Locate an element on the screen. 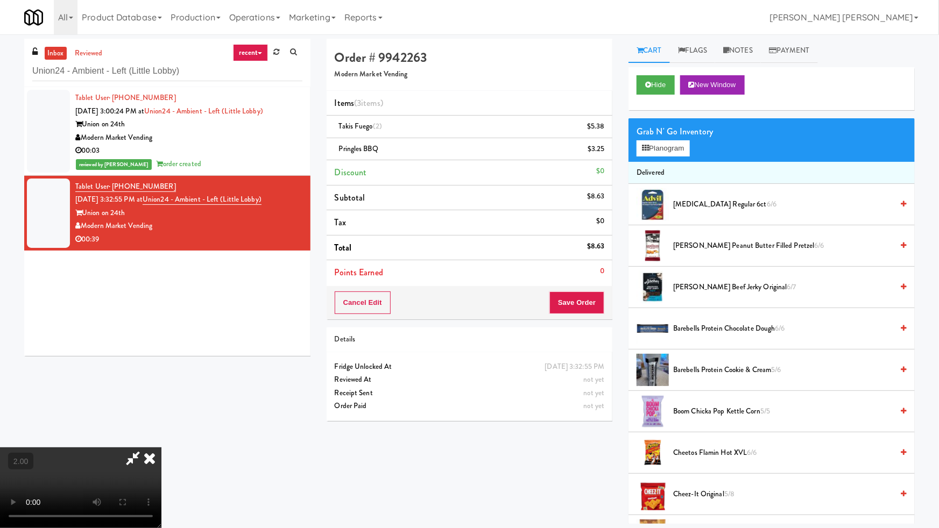 The height and width of the screenshot is (528, 939). span: Total is located at coordinates (343, 247).